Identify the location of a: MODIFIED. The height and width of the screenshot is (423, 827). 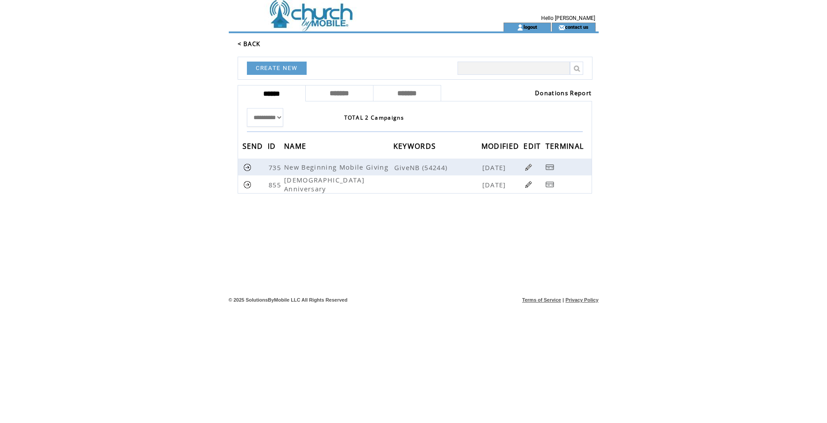
(501, 146).